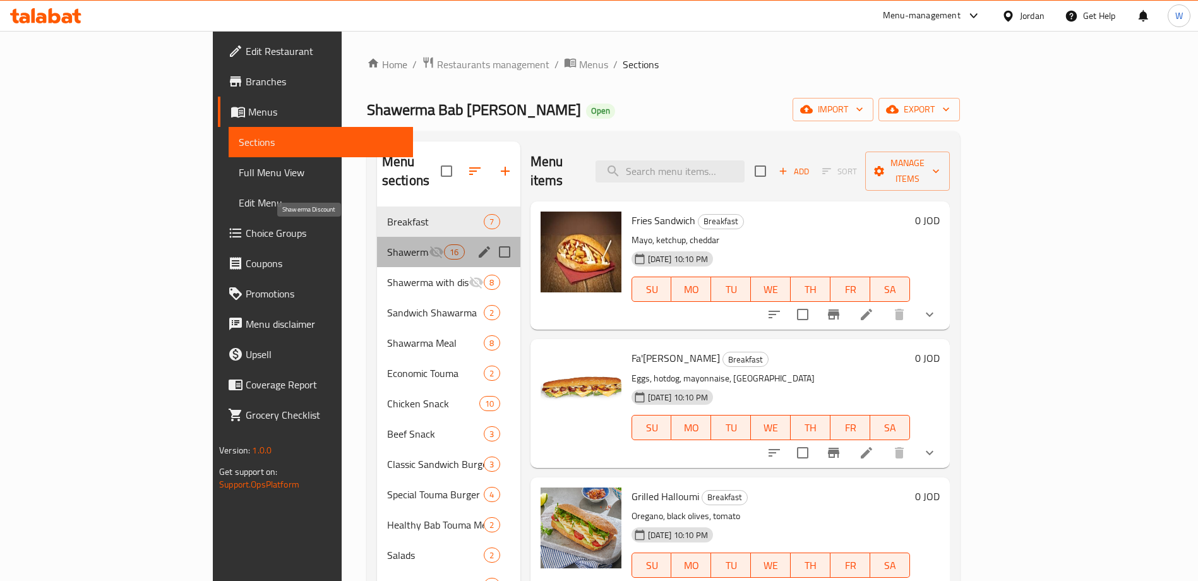 This screenshot has height=581, width=1198. Describe the element at coordinates (774, 314) in the screenshot. I see `button: sort-choices` at that location.